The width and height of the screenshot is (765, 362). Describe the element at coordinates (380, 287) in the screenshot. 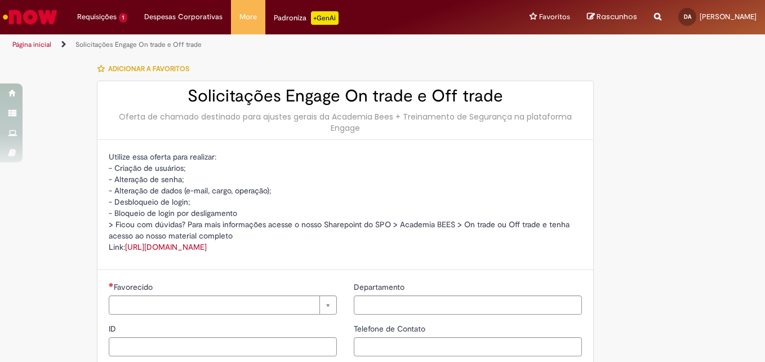

I see `span: Departamento` at that location.